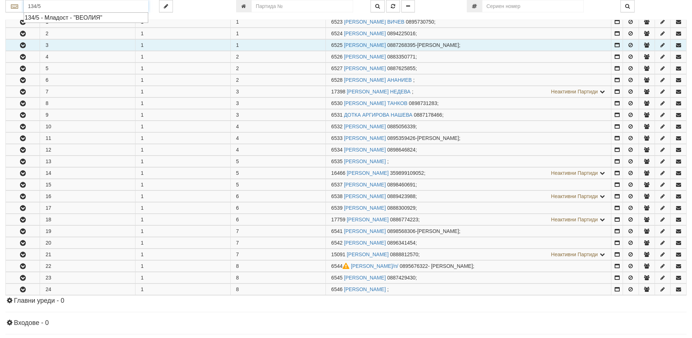  Describe the element at coordinates (423, 103) in the screenshot. I see `span: 0898731283` at that location.